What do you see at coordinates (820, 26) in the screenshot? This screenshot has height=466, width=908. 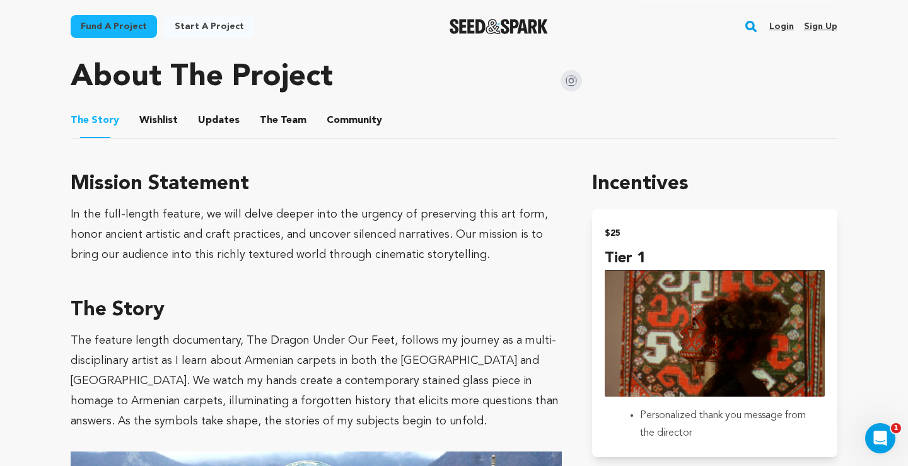 I see `a: Sign up` at bounding box center [820, 26].